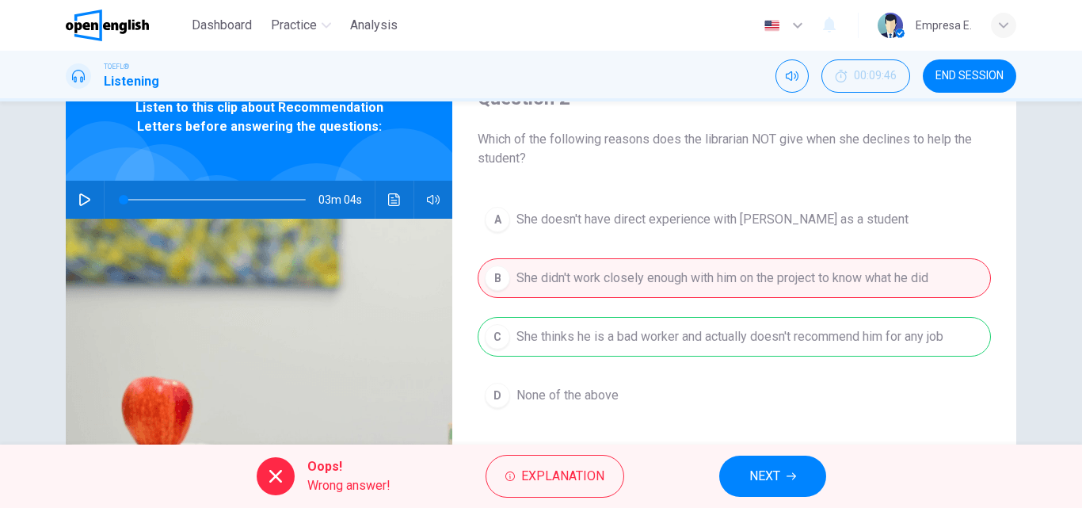 This screenshot has height=508, width=1082. Describe the element at coordinates (107, 25) in the screenshot. I see `img: OpenEnglish logo` at that location.